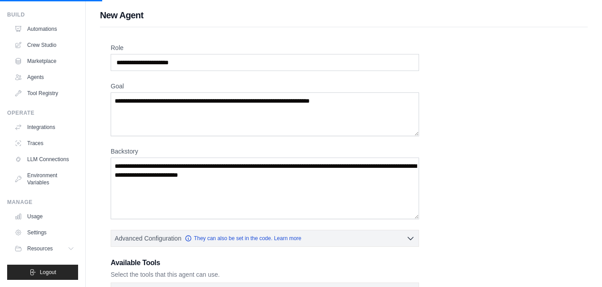 This screenshot has height=287, width=602. I want to click on a: Tool Registry, so click(44, 93).